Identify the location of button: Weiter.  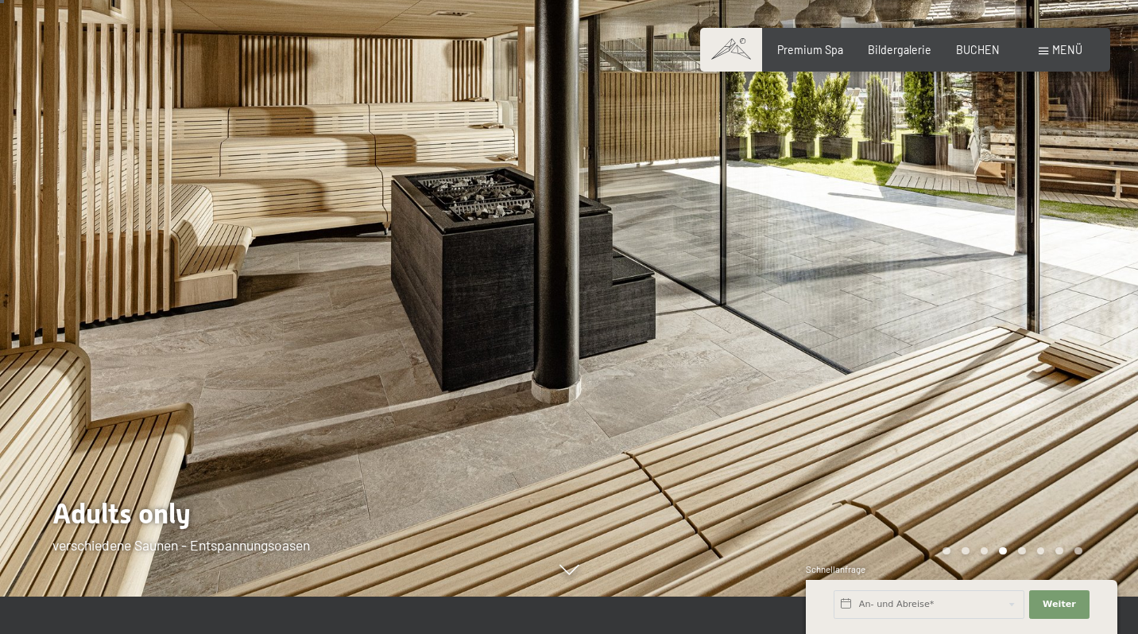
(1060, 604).